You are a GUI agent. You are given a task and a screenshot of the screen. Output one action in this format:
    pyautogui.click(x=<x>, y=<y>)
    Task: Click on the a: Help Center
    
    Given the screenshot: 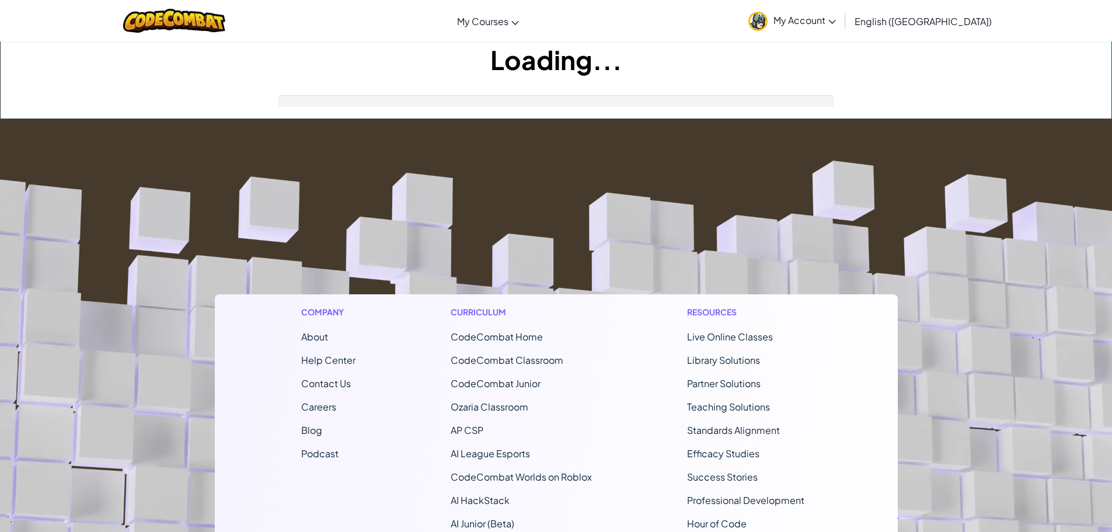 What is the action you would take?
    pyautogui.click(x=328, y=359)
    